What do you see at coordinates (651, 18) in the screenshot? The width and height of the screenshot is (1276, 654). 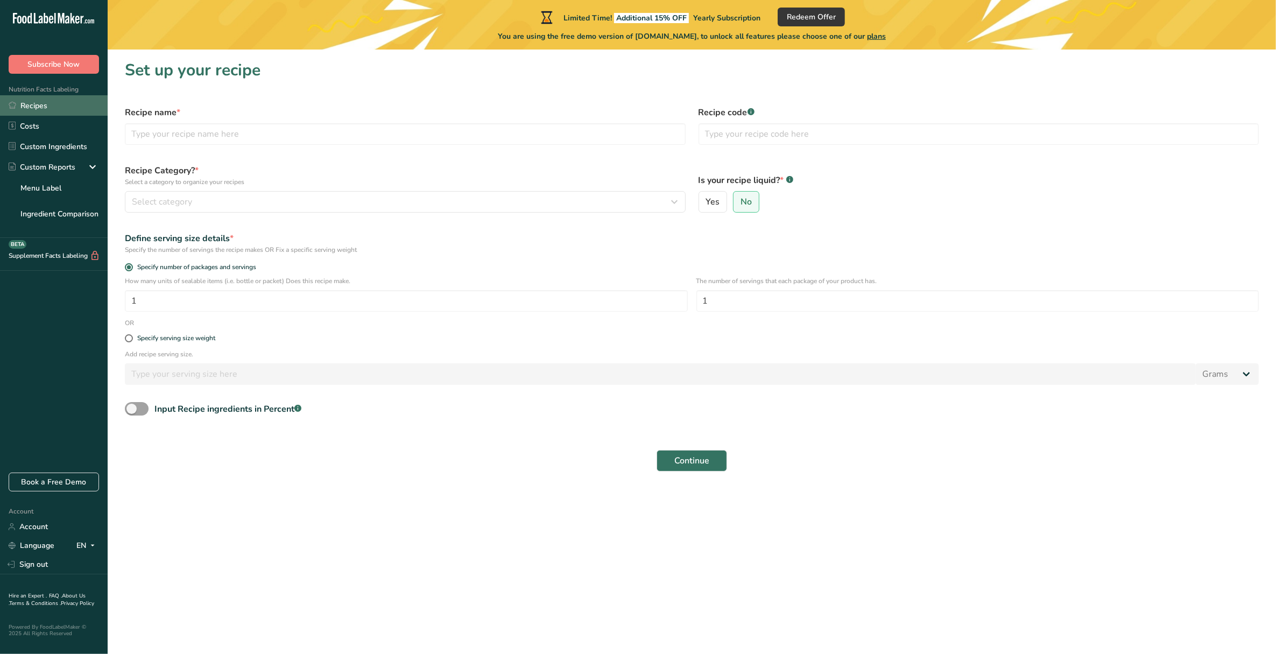 I see `span: Additional 15% OFF` at bounding box center [651, 18].